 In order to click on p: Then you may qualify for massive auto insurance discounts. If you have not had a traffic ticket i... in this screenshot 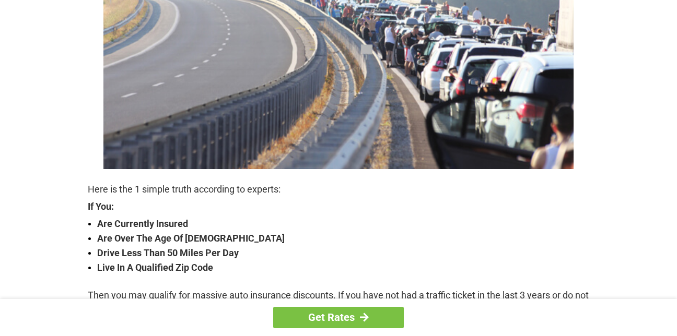, I will do `click(338, 303)`.